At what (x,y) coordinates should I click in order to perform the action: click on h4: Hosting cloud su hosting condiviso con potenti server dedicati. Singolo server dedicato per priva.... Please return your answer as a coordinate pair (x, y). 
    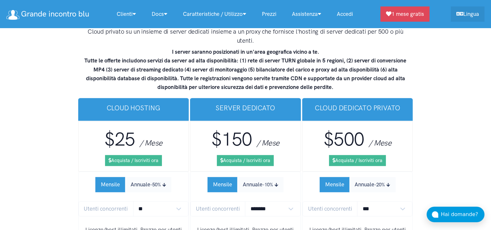
    Looking at the image, I should click on (246, 32).